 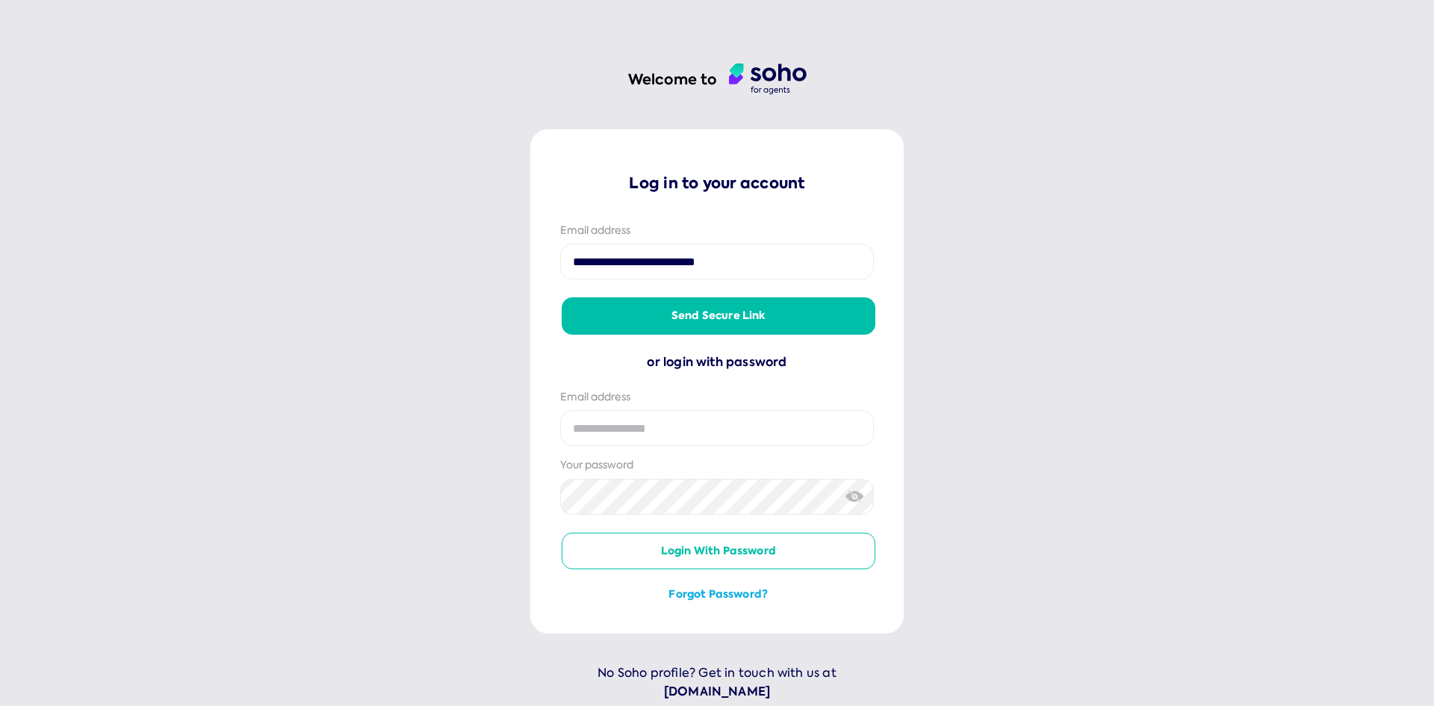 I want to click on img: agent logo, so click(x=768, y=79).